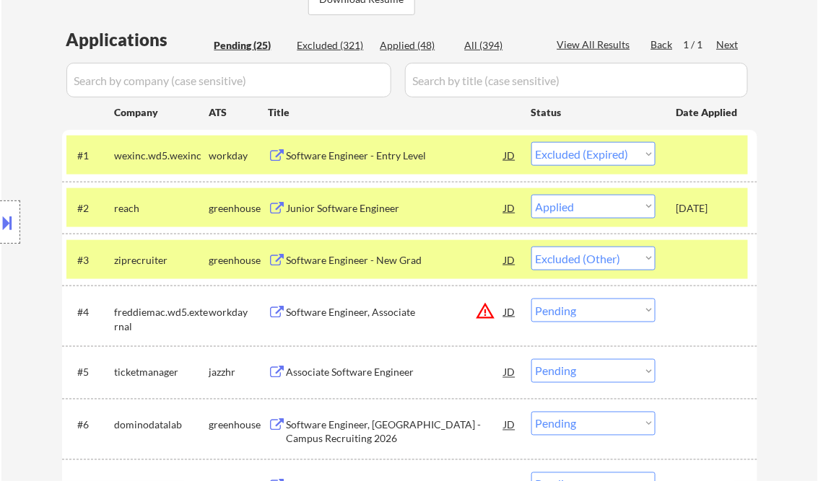 This screenshot has width=818, height=481. What do you see at coordinates (333, 45) in the screenshot?
I see `div: Excluded (321)` at bounding box center [333, 45].